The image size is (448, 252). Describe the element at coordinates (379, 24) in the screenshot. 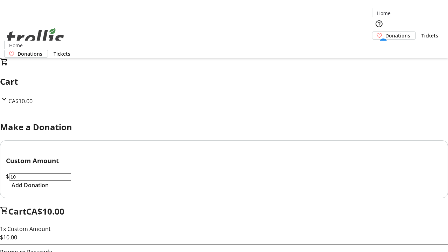

I see `button: Help` at that location.